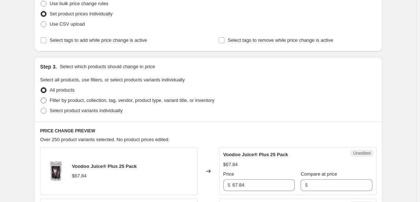  What do you see at coordinates (362, 153) in the screenshot?
I see `span: Unedited` at bounding box center [362, 153].